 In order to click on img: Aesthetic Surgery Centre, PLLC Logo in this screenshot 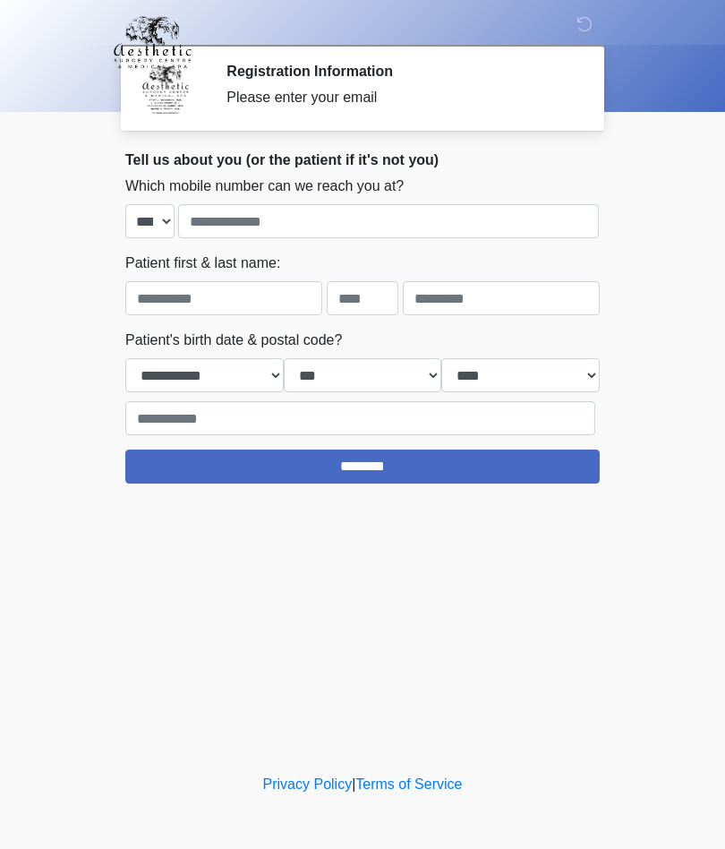, I will do `click(152, 42)`.